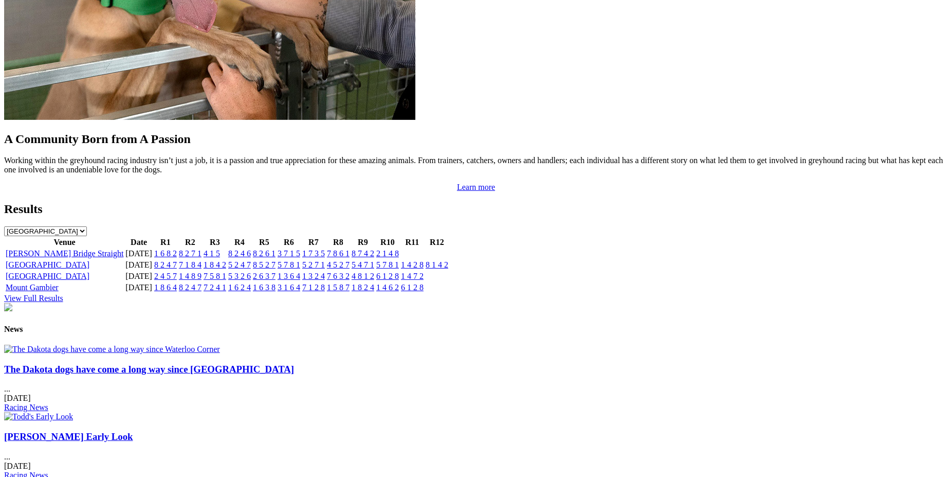  I want to click on p: Working within the greyhound racing industry isn’t just a job, it is a passion and true appreciat..., so click(476, 165).